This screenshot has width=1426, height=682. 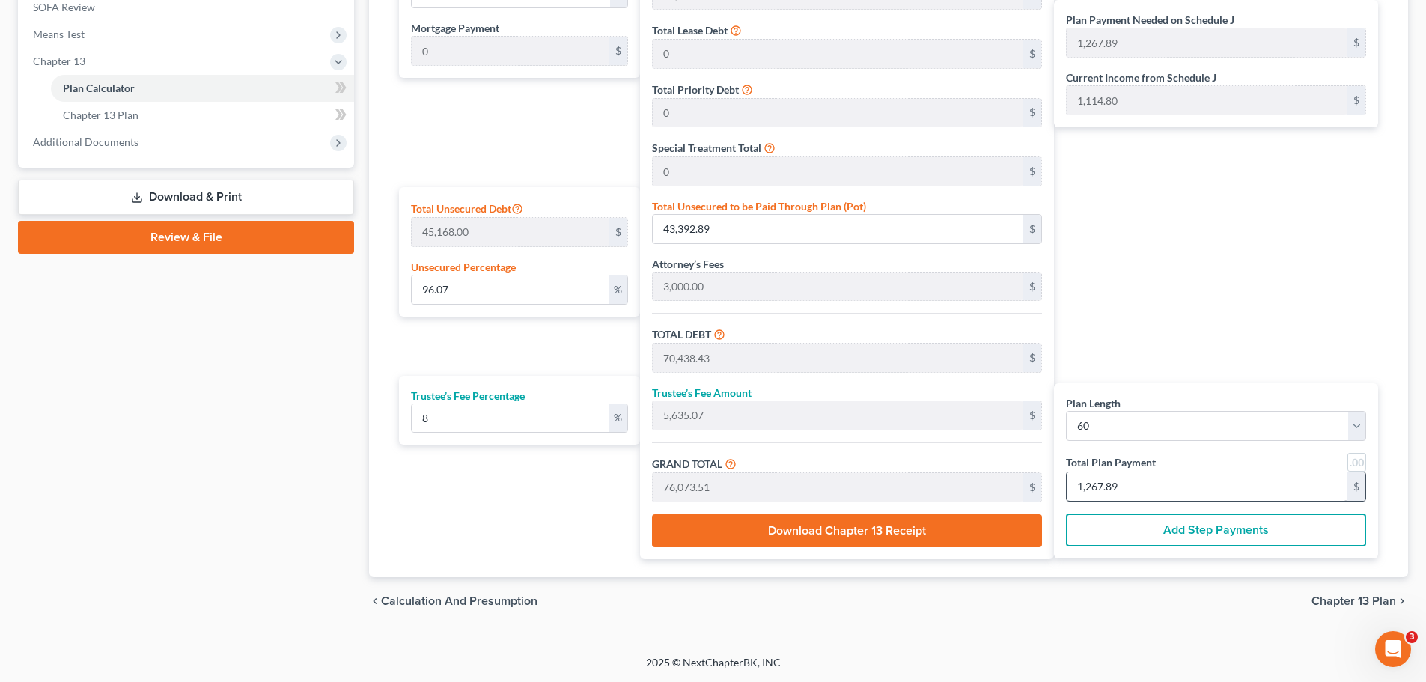 I want to click on a: Chapter 13 Plan, so click(x=202, y=115).